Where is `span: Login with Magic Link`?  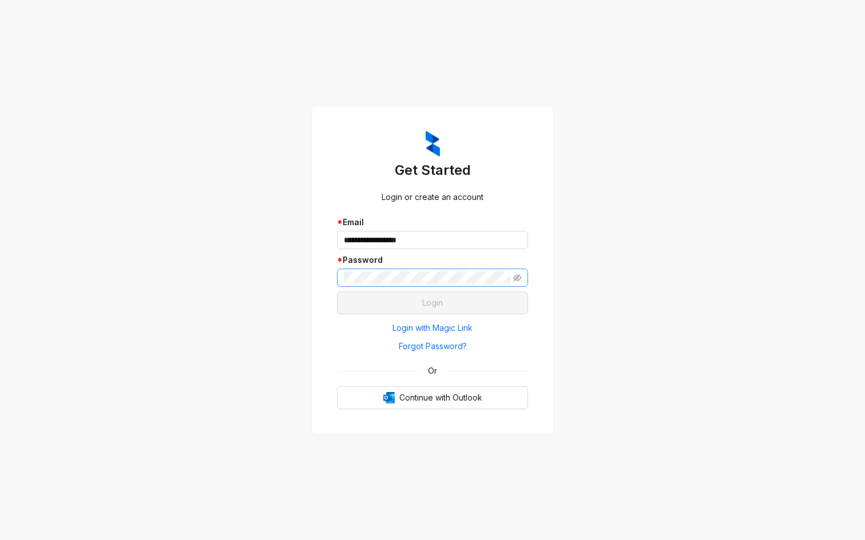 span: Login with Magic Link is located at coordinates (432, 328).